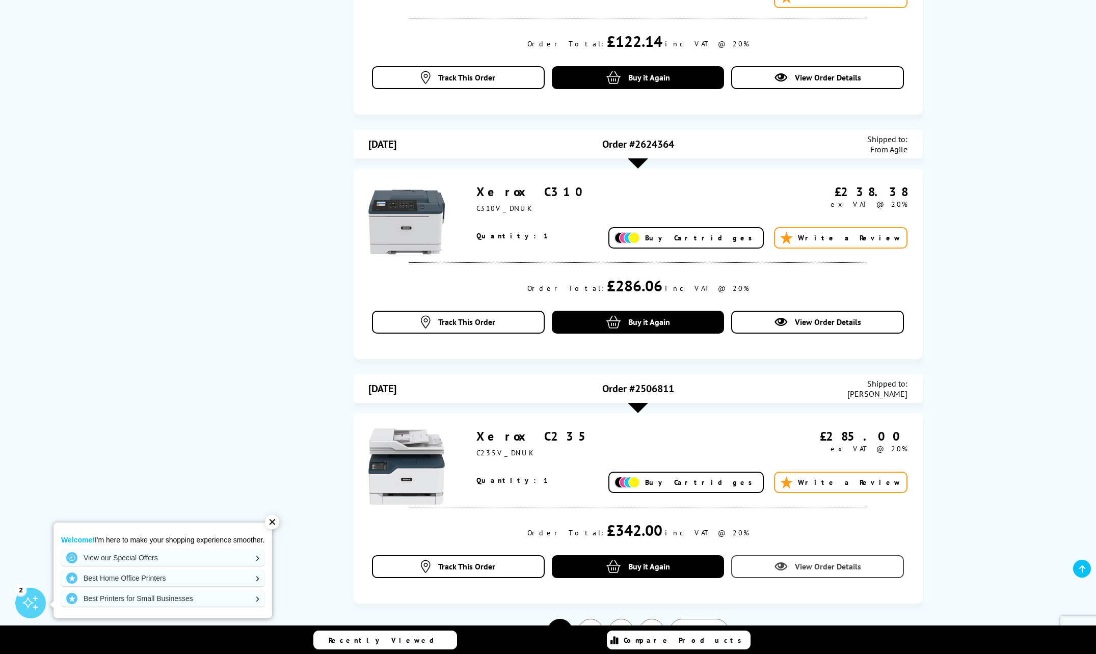  I want to click on a: Best Home Office Printers, so click(162, 578).